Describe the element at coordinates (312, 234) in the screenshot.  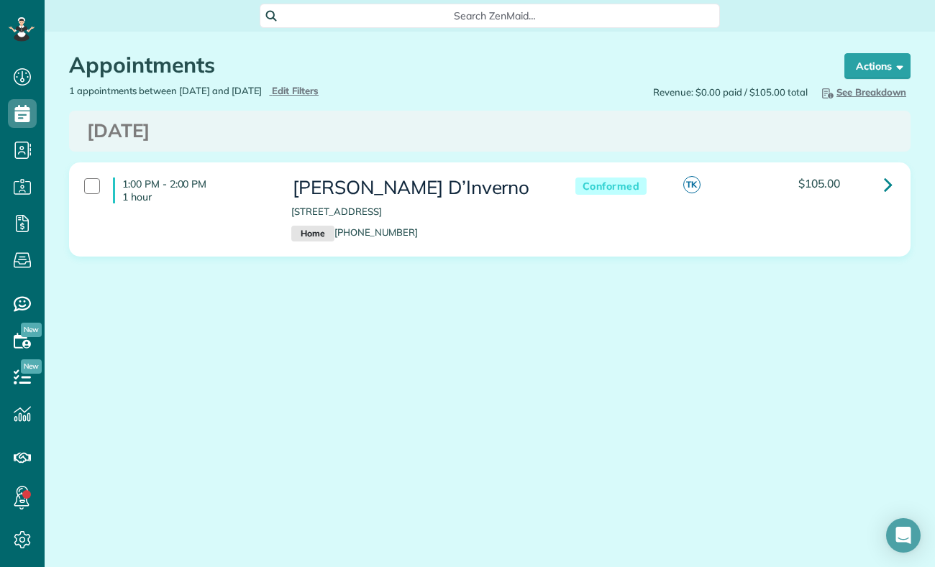
I see `small: Home` at that location.